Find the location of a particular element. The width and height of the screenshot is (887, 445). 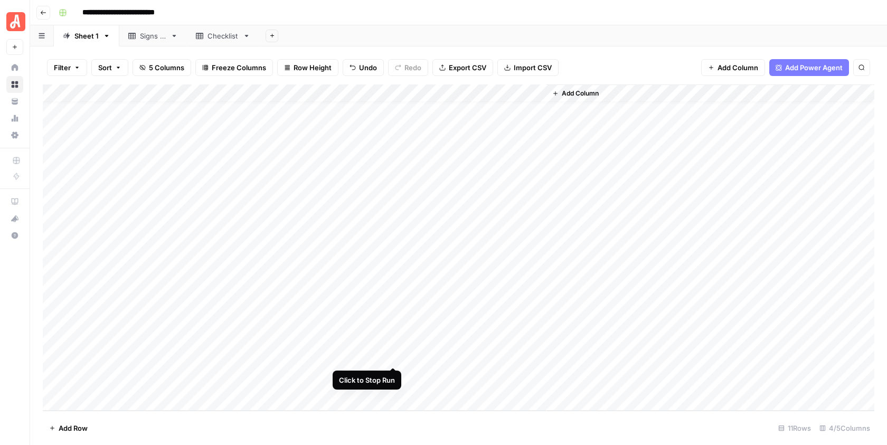

button: Add Power Agent is located at coordinates (809, 68).